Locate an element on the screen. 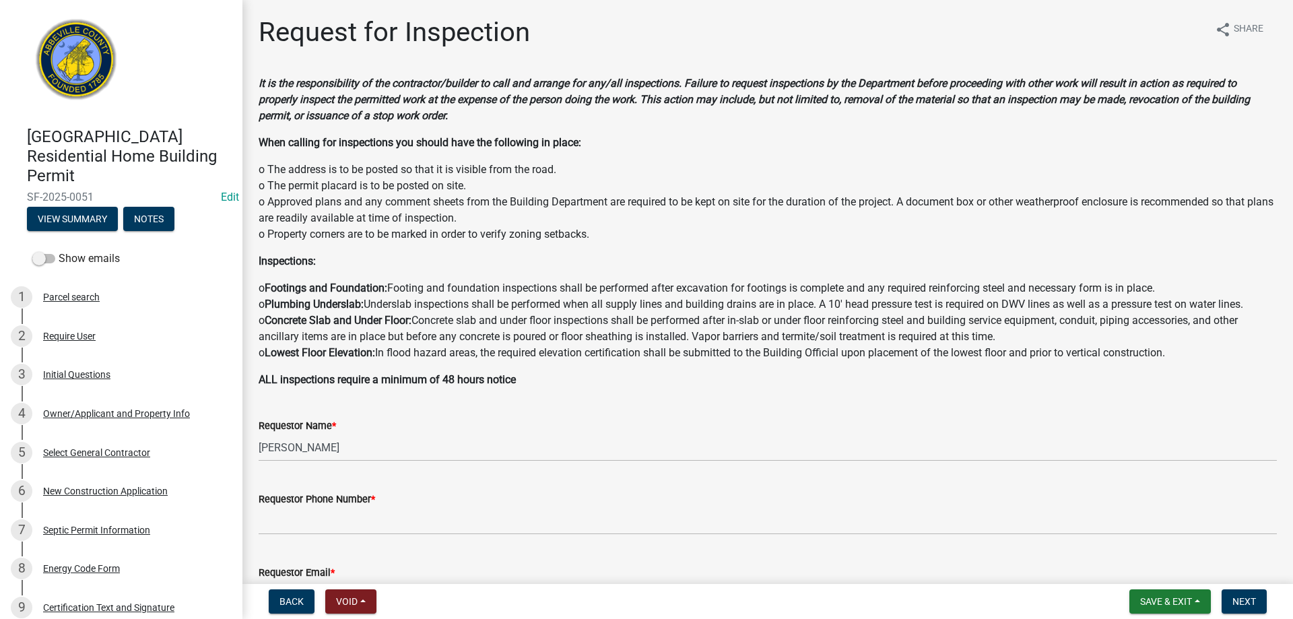 Image resolution: width=1293 pixels, height=619 pixels. div: 3 is located at coordinates (22, 374).